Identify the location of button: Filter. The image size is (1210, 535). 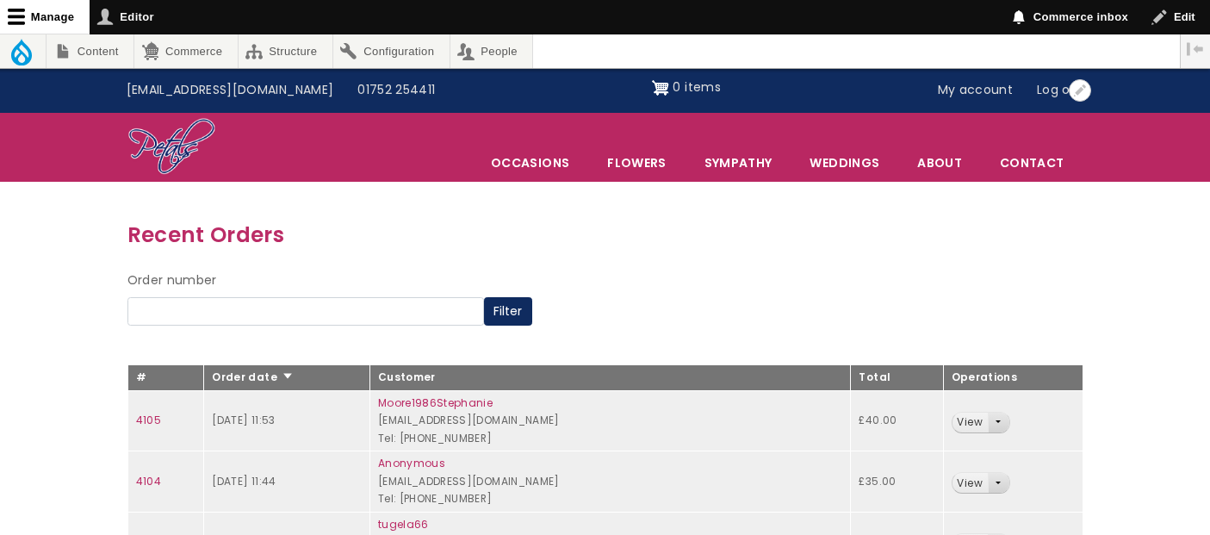
(508, 312).